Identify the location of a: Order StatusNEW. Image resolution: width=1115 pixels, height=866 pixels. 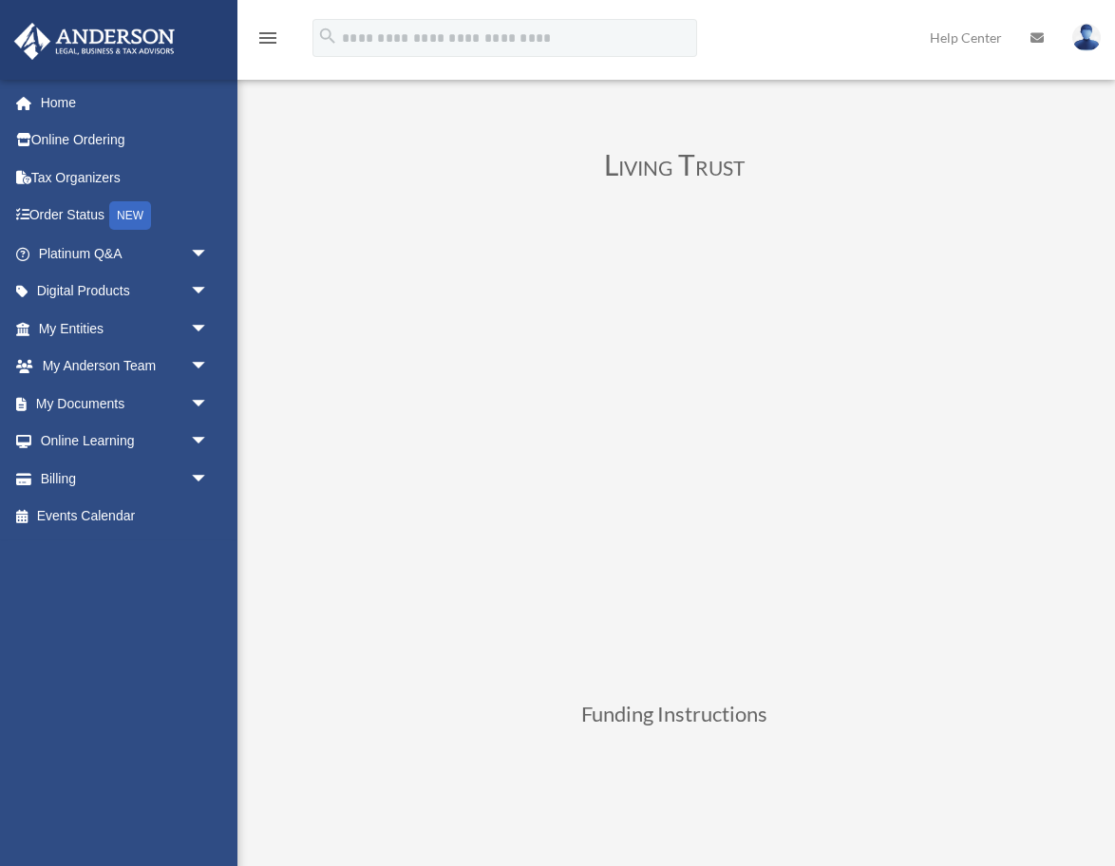
(125, 216).